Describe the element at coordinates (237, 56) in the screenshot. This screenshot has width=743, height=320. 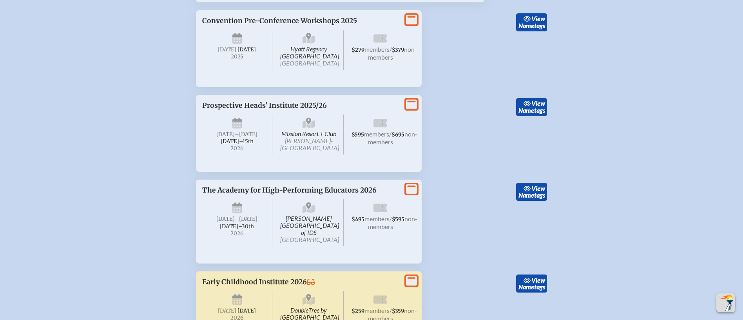
I see `span: 2025` at that location.